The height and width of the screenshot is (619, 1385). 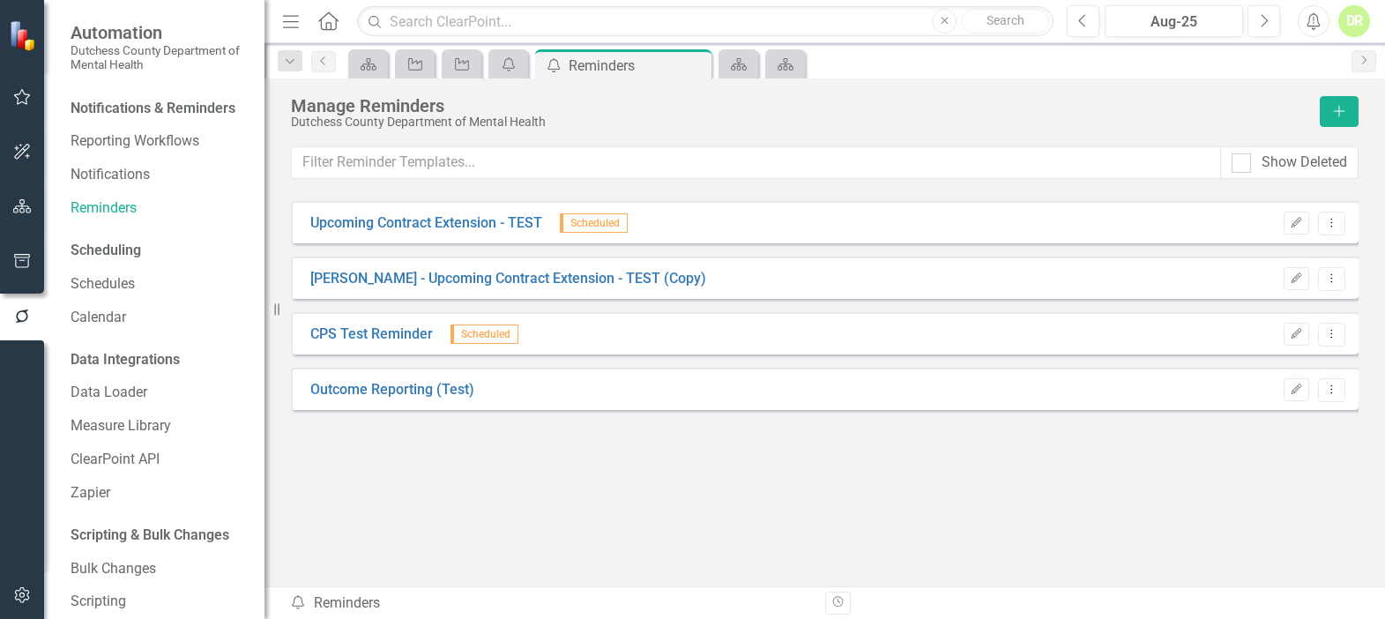 I want to click on a: Notifications, so click(x=159, y=175).